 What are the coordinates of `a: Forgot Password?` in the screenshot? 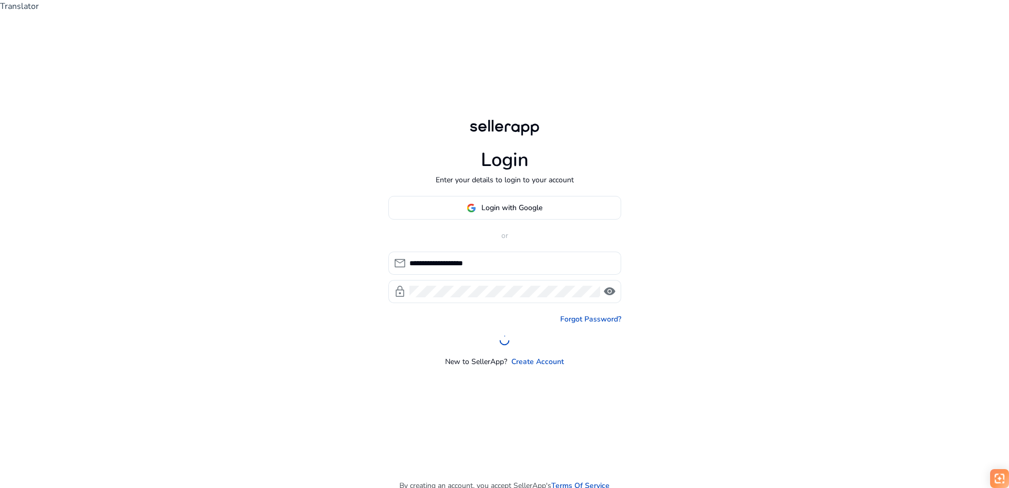 It's located at (590, 319).